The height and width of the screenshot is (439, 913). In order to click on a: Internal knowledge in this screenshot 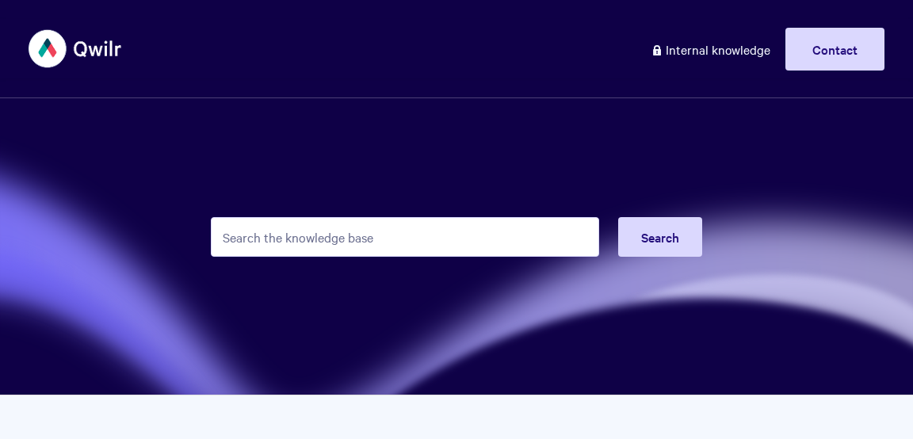, I will do `click(710, 49)`.